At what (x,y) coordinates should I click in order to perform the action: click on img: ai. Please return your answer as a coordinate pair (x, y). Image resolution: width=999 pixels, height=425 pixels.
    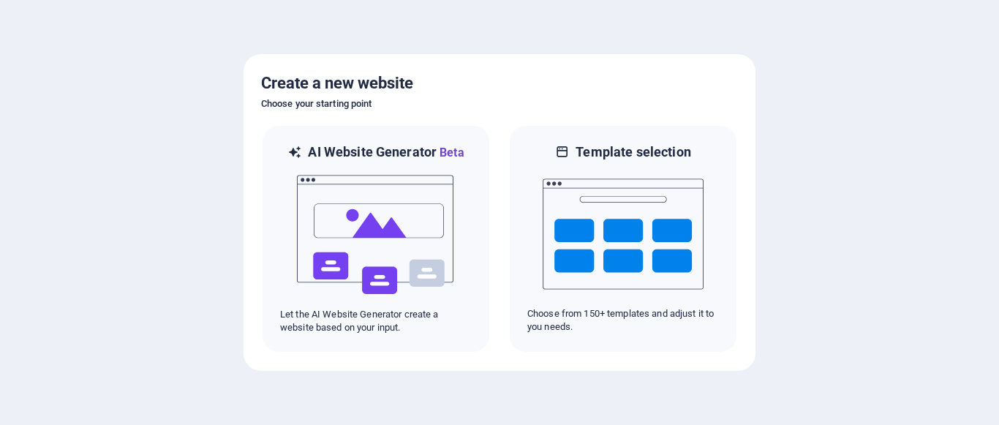
    Looking at the image, I should click on (376, 235).